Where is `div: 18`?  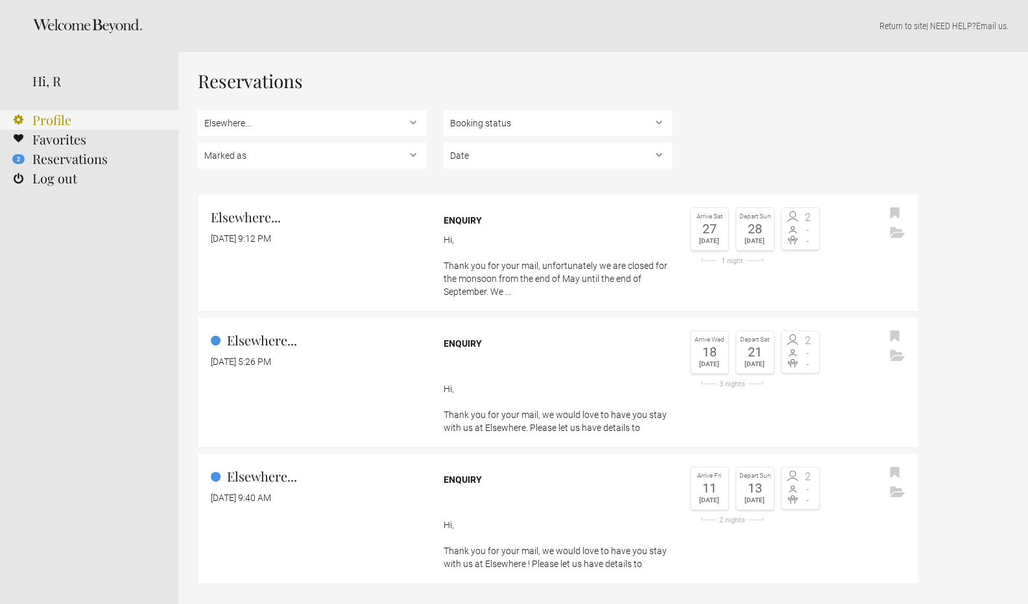
div: 18 is located at coordinates (709, 352).